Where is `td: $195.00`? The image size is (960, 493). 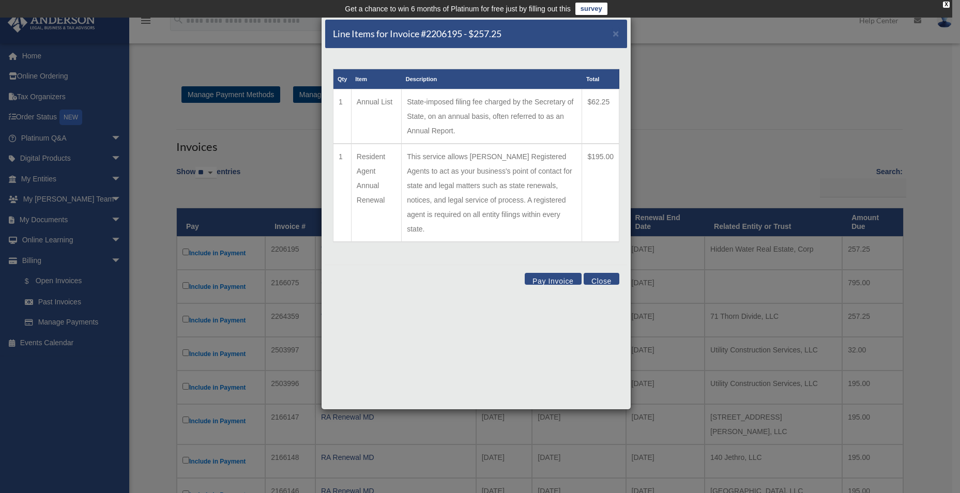 td: $195.00 is located at coordinates (601, 193).